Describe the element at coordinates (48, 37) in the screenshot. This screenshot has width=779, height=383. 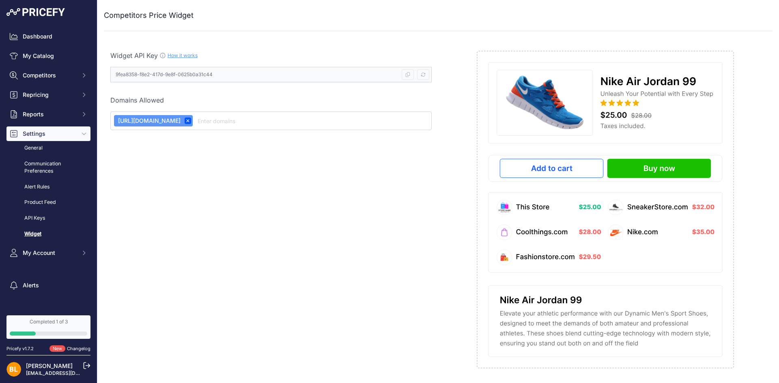
I see `a: Dashboard` at that location.